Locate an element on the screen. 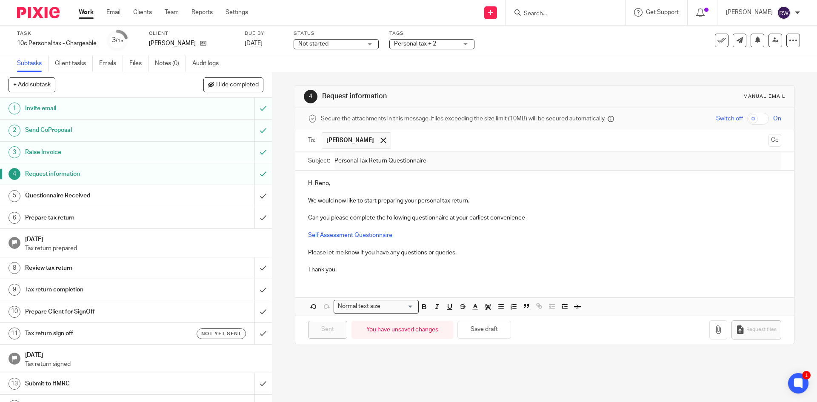 This screenshot has width=817, height=402. span: Get Support is located at coordinates (662, 12).